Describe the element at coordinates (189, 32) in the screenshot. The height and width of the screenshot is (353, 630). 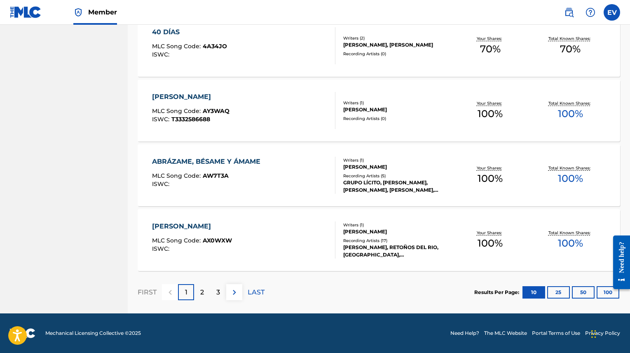
I see `div: 40 DÍAS` at that location.